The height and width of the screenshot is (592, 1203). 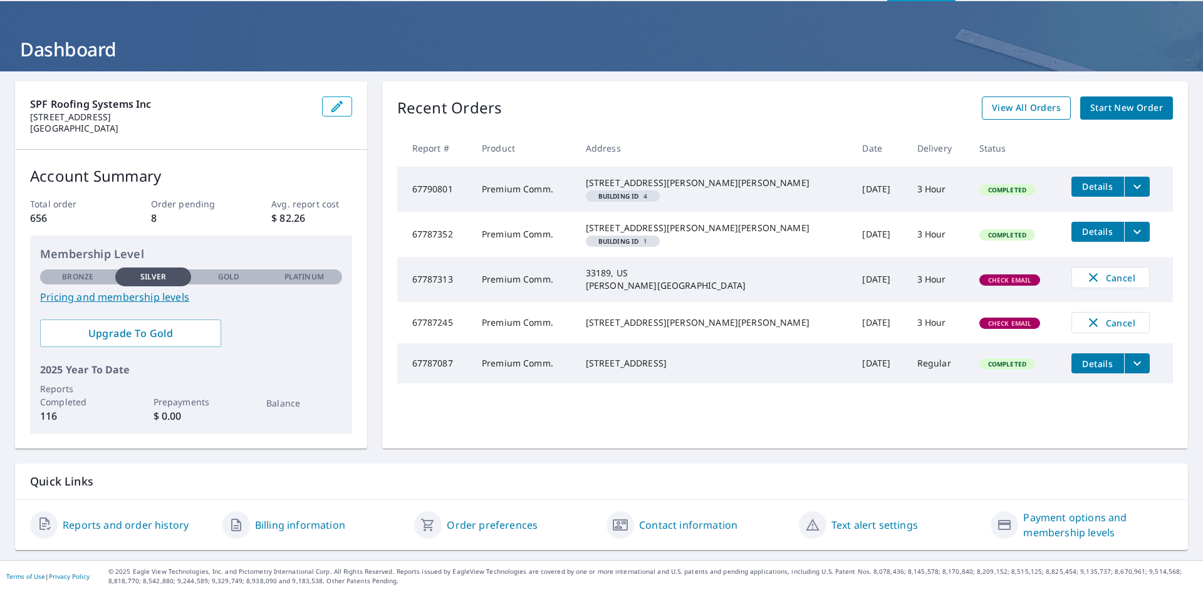 I want to click on td: 67790801, so click(x=434, y=189).